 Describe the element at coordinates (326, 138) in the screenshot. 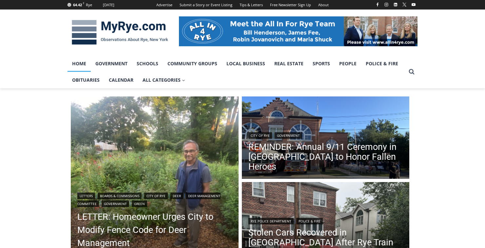

I see `img: (PHOTO: The City of Rye 9-11 ceremony on Wednesday, September 11, 2024. It was the 23rd anniversa...` at that location.